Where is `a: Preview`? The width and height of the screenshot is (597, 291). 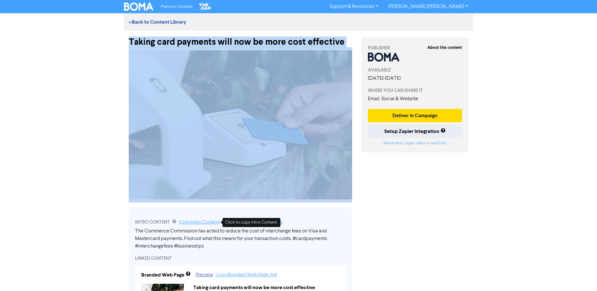 a: Preview is located at coordinates (204, 275).